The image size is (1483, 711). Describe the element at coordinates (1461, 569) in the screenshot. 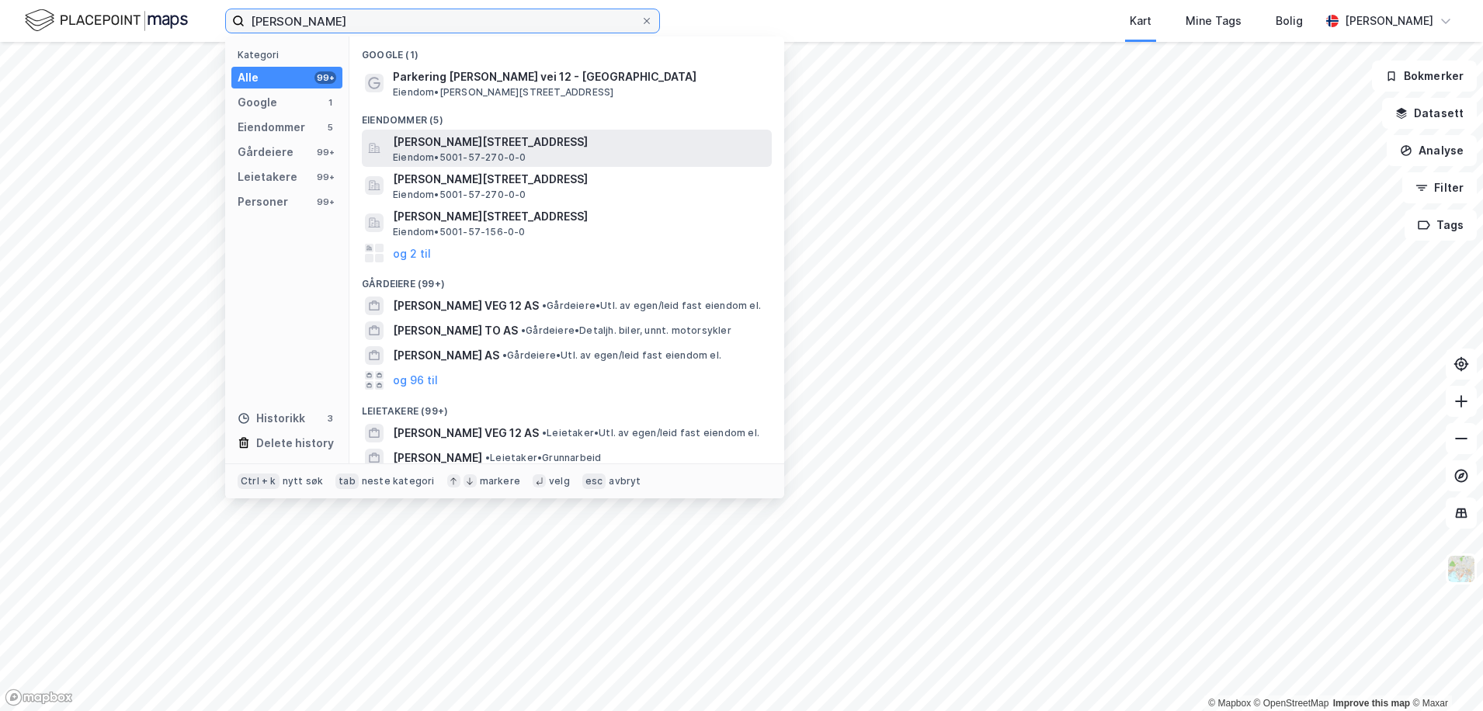

I see `img: Z` at that location.